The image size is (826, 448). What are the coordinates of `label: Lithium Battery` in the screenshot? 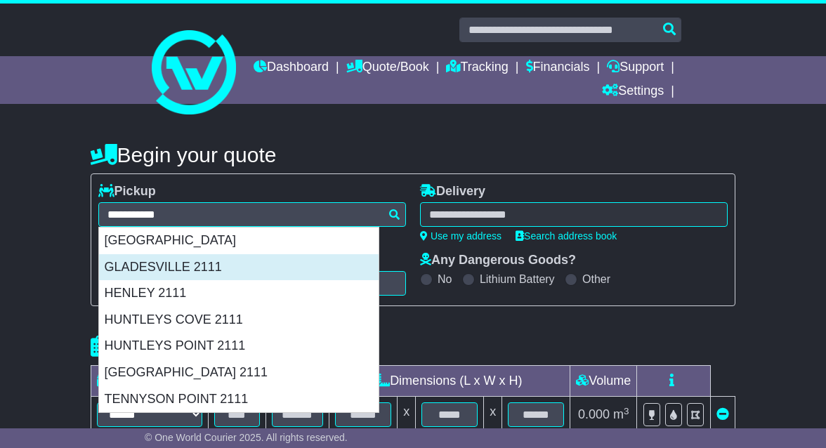 It's located at (517, 279).